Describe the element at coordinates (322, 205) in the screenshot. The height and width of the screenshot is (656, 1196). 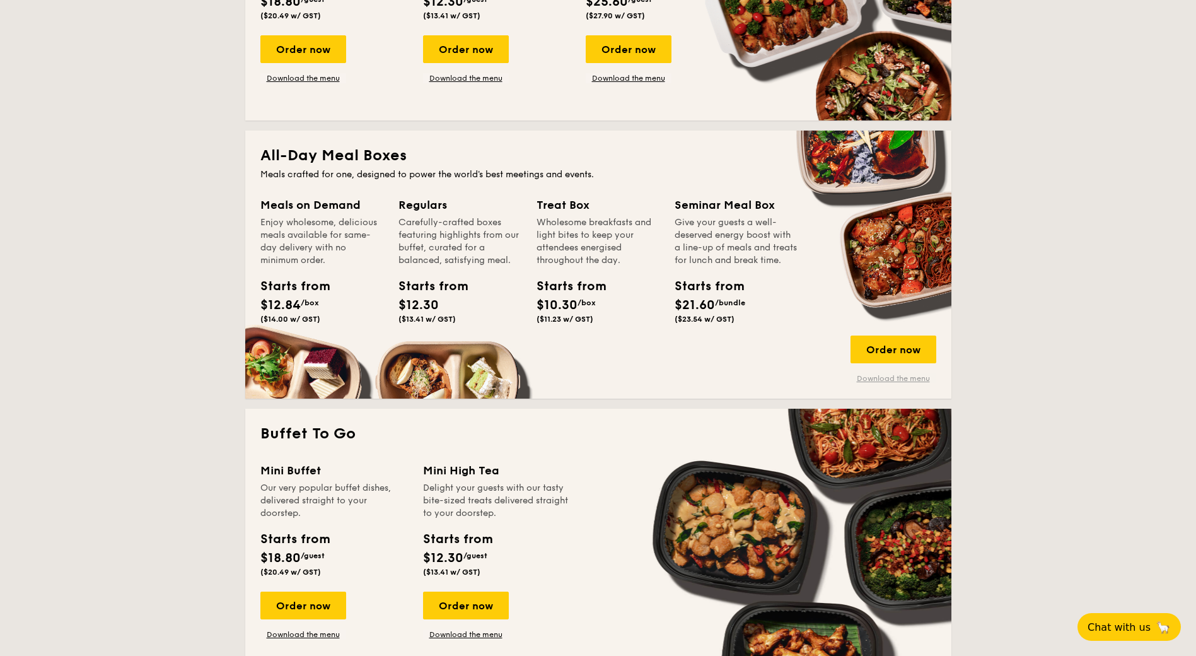
I see `div: Meals on Demand` at that location.